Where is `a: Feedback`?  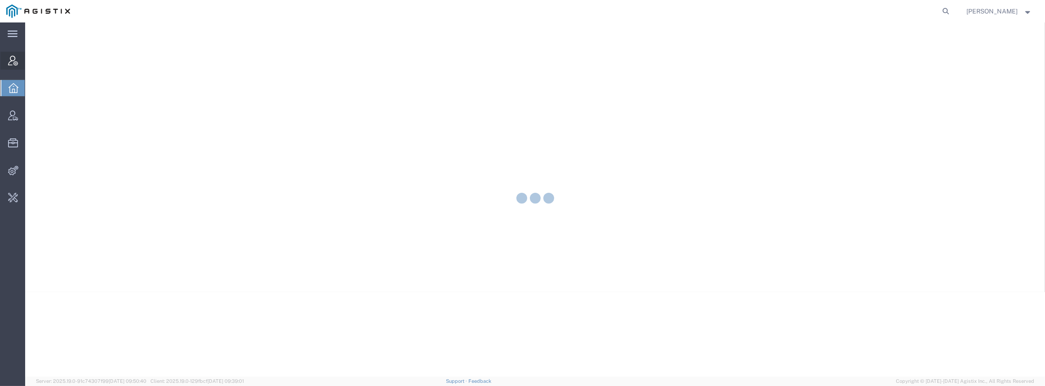
a: Feedback is located at coordinates (479, 381).